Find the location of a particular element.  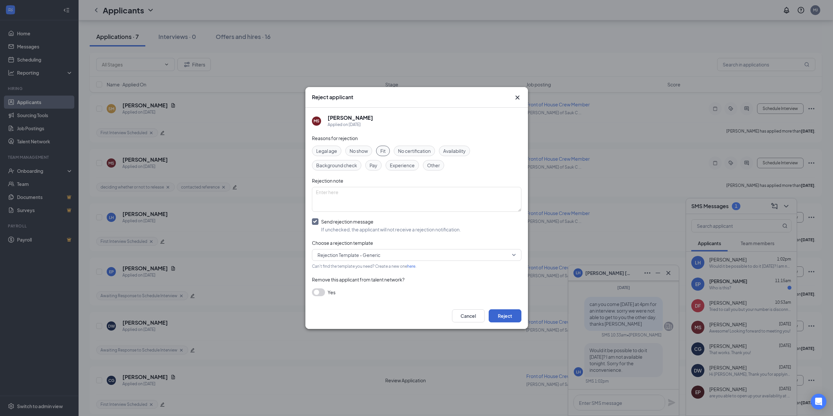

span: Yes is located at coordinates (332, 292).